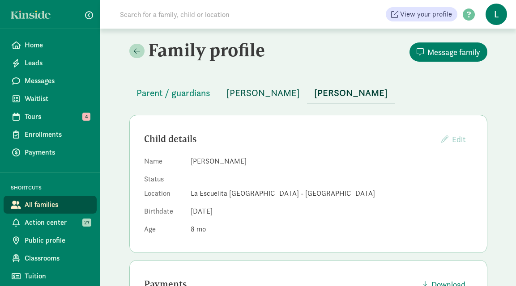 The width and height of the screenshot is (516, 286). I want to click on span: View your profile, so click(426, 14).